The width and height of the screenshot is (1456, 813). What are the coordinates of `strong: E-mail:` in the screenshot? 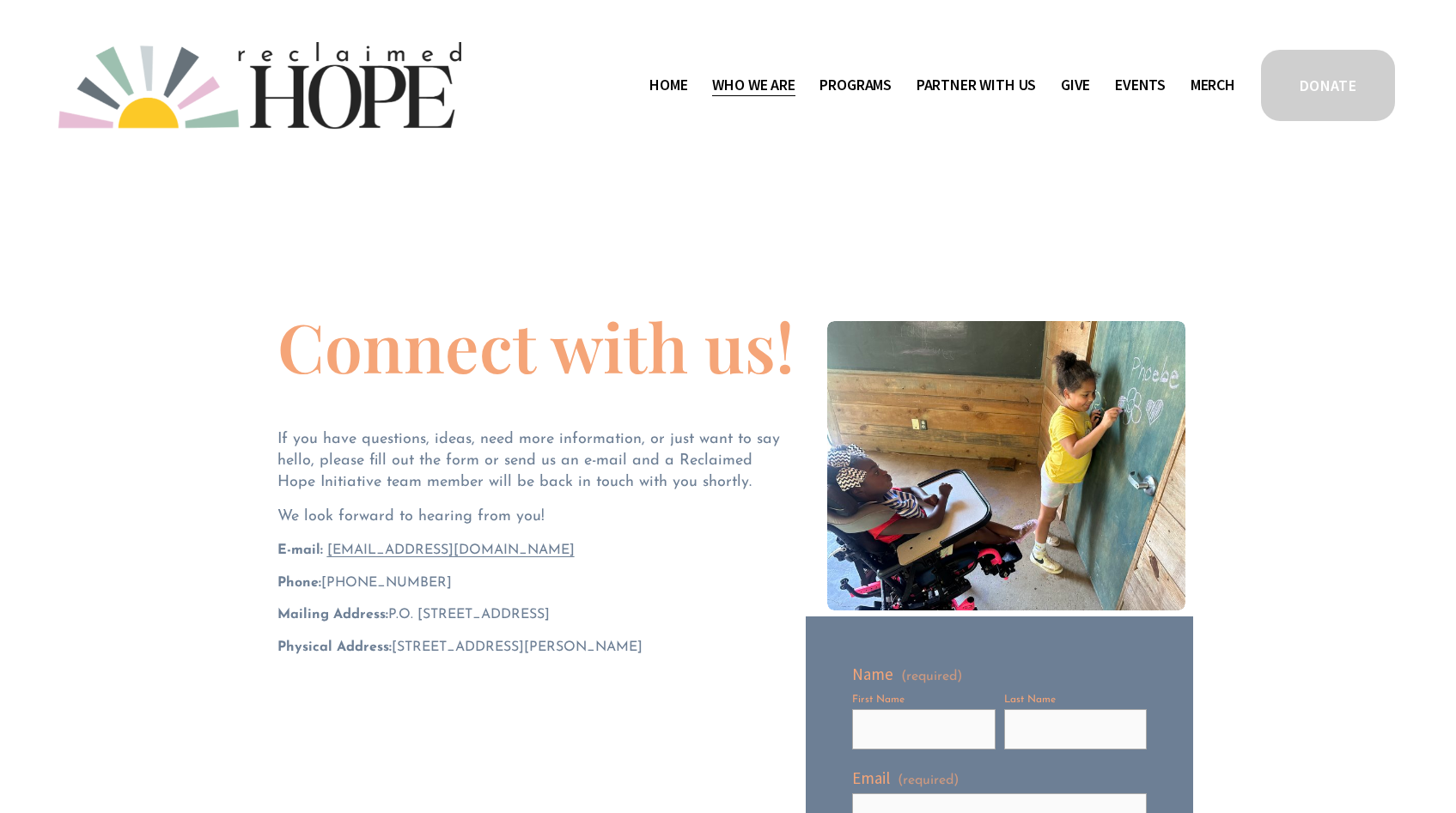 It's located at (299, 550).